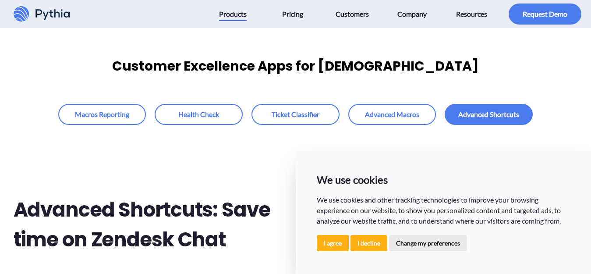  Describe the element at coordinates (428, 243) in the screenshot. I see `button: Change my preferences` at that location.